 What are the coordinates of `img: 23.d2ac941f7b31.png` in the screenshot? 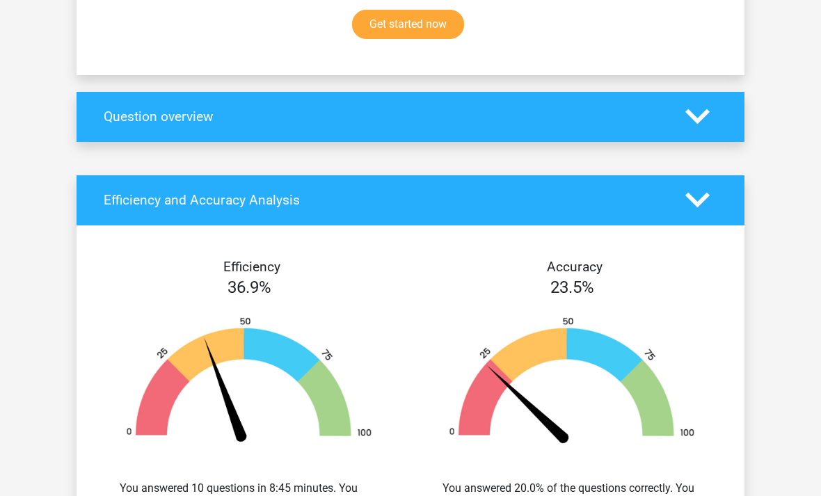 It's located at (572, 382).